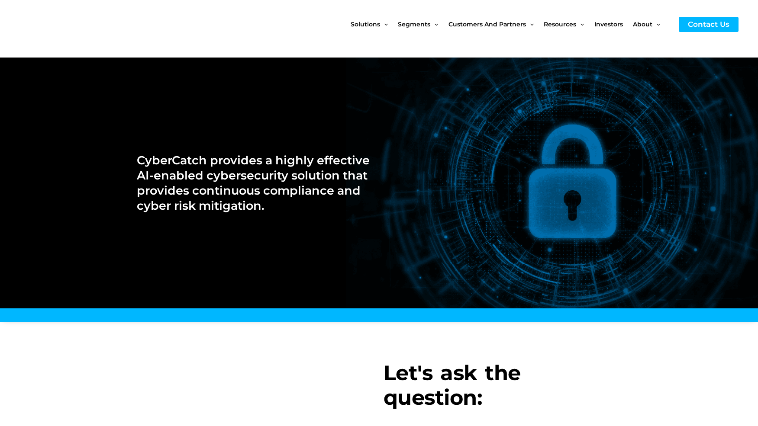 The height and width of the screenshot is (426, 758). What do you see at coordinates (365, 24) in the screenshot?
I see `span: Solutions` at bounding box center [365, 24].